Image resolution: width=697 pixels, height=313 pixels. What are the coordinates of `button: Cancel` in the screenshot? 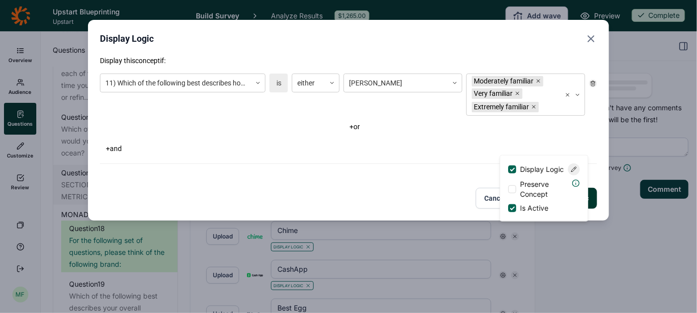 It's located at (495, 198).